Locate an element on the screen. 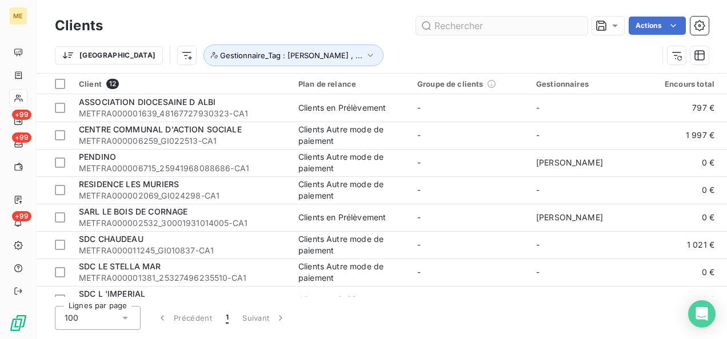 This screenshot has width=727, height=339. td: 797 € is located at coordinates (685, 108).